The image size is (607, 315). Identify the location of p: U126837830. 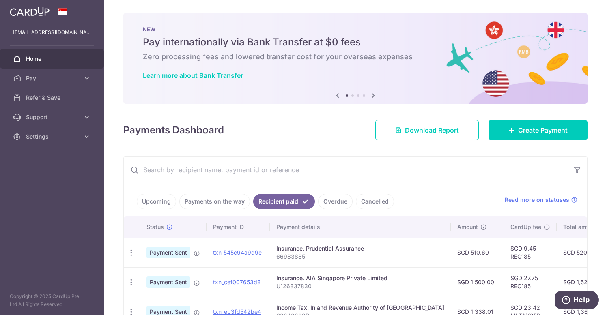
(360, 287).